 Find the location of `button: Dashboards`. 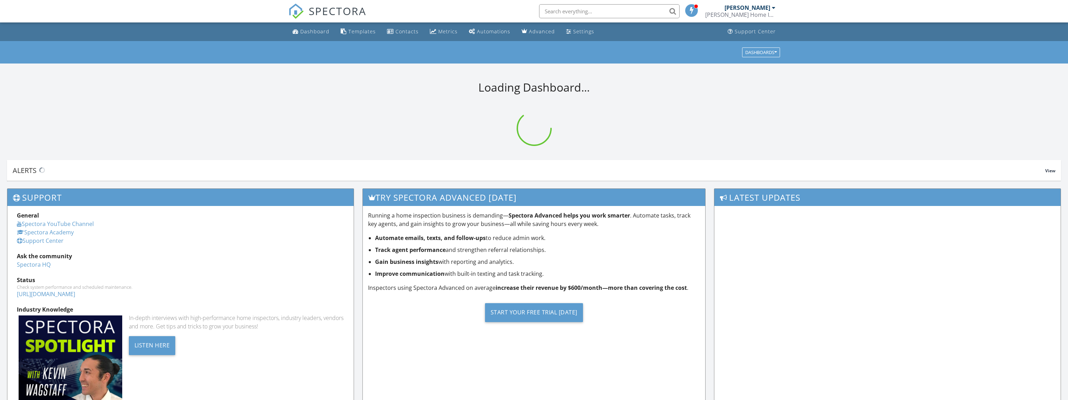

button: Dashboards is located at coordinates (761, 52).